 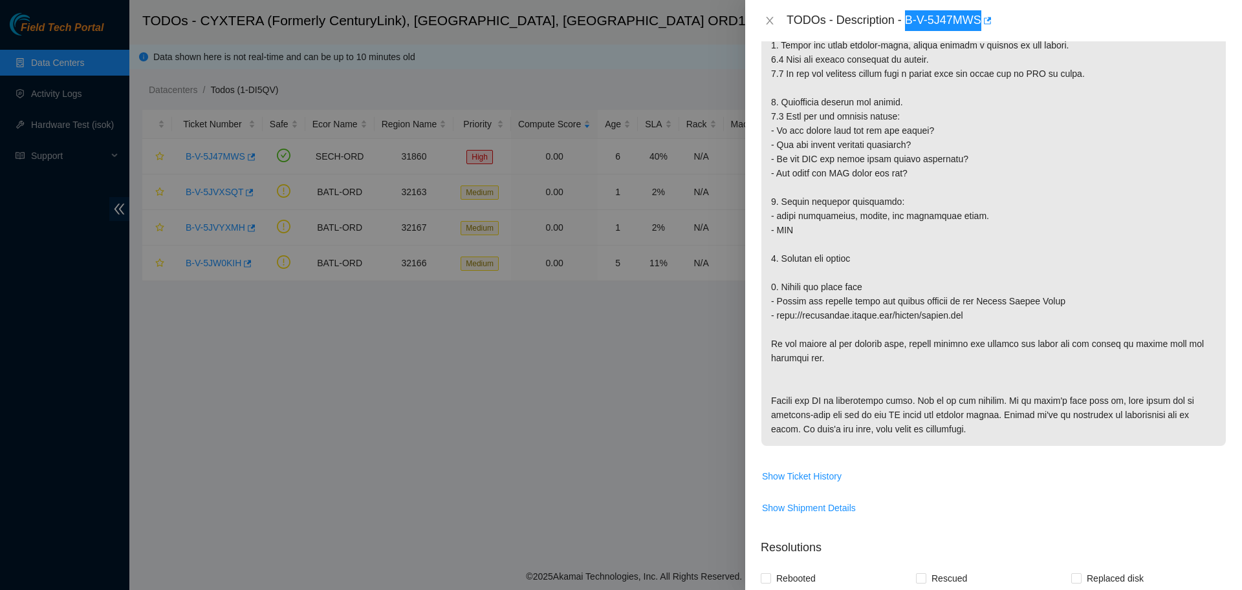 What do you see at coordinates (795, 579) in the screenshot?
I see `span: Rebooted` at bounding box center [795, 579].